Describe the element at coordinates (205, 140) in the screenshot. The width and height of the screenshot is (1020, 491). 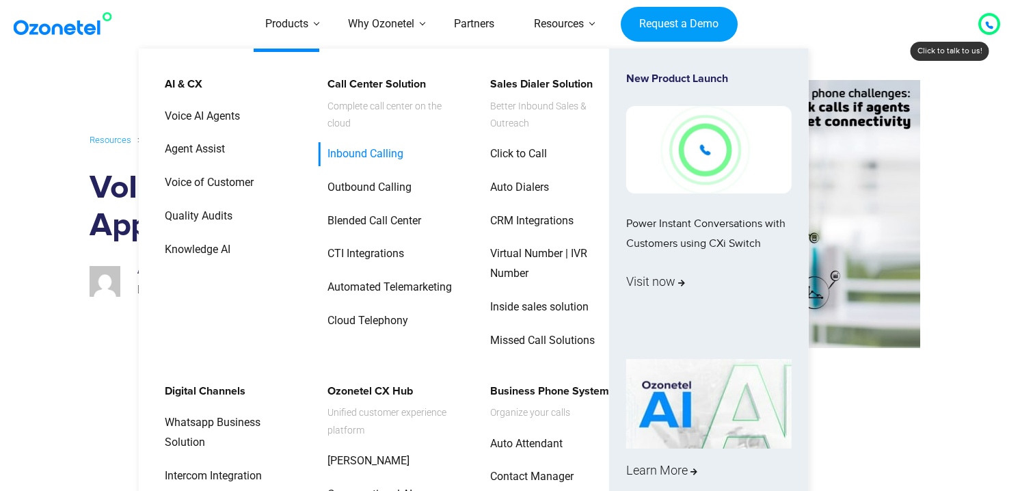
I see `li: VoIP SIP Trunk And Its Application` at that location.